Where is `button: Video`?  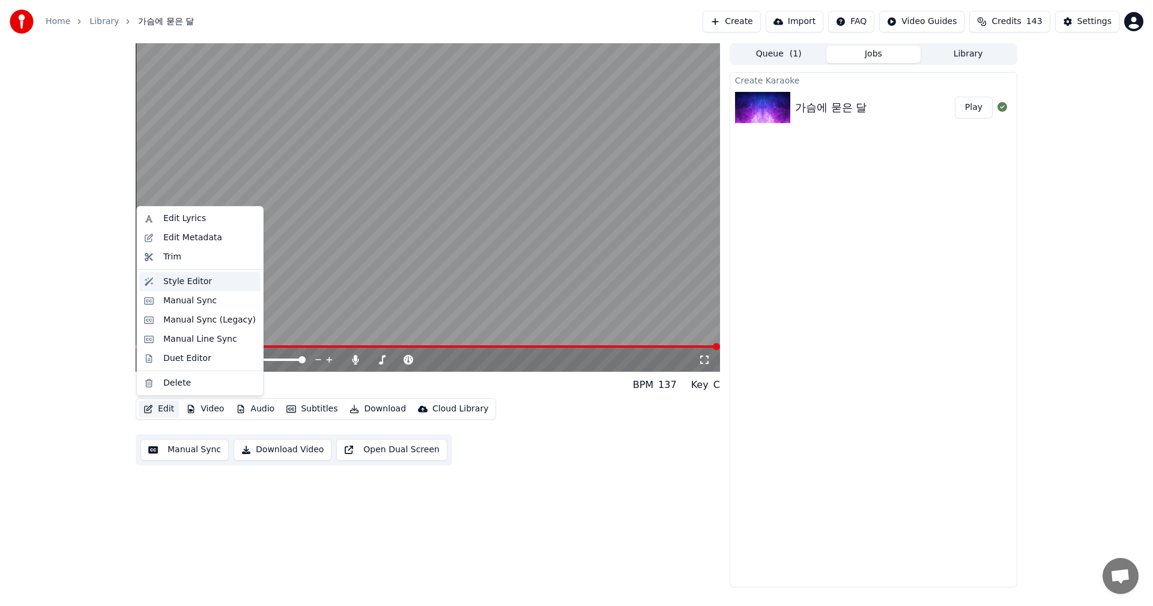
button: Video is located at coordinates (205, 409).